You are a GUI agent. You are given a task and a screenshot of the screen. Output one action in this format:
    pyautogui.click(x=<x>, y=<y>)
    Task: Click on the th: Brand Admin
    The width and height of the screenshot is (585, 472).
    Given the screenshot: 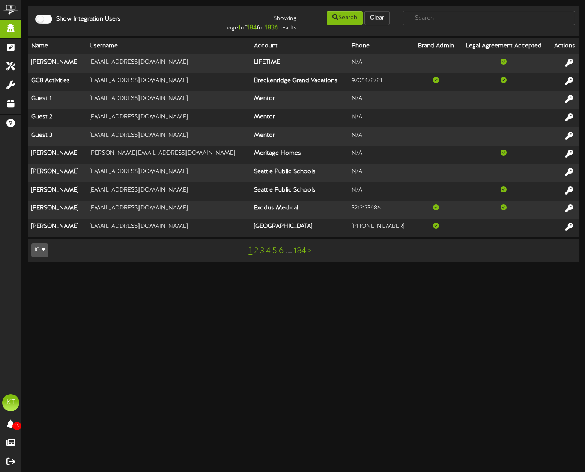 What is the action you would take?
    pyautogui.click(x=436, y=46)
    